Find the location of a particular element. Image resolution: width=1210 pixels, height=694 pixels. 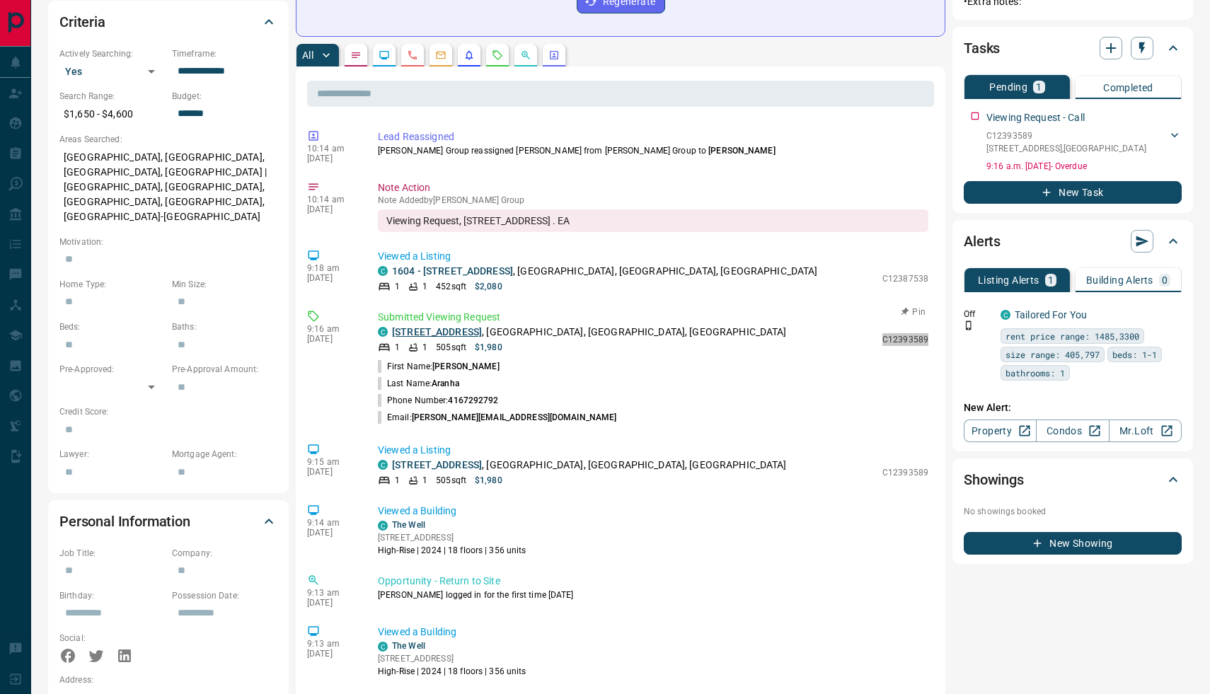

p: $2,080 is located at coordinates (488, 287).